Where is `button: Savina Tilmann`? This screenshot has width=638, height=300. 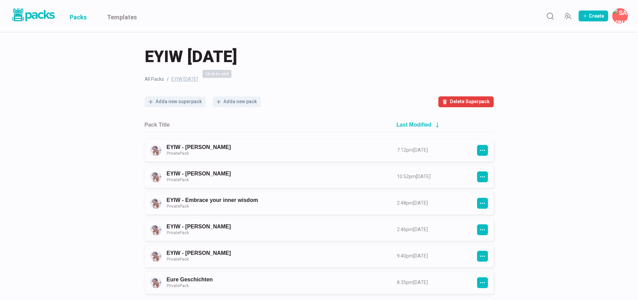
button: Savina Tilmann is located at coordinates (620, 16).